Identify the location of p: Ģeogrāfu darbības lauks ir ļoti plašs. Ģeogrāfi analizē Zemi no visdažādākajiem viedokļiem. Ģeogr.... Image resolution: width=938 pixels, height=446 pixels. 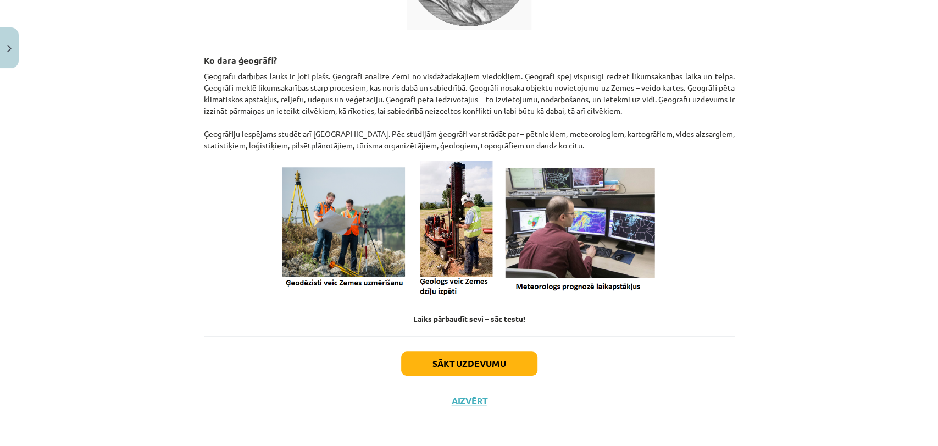
(469, 110).